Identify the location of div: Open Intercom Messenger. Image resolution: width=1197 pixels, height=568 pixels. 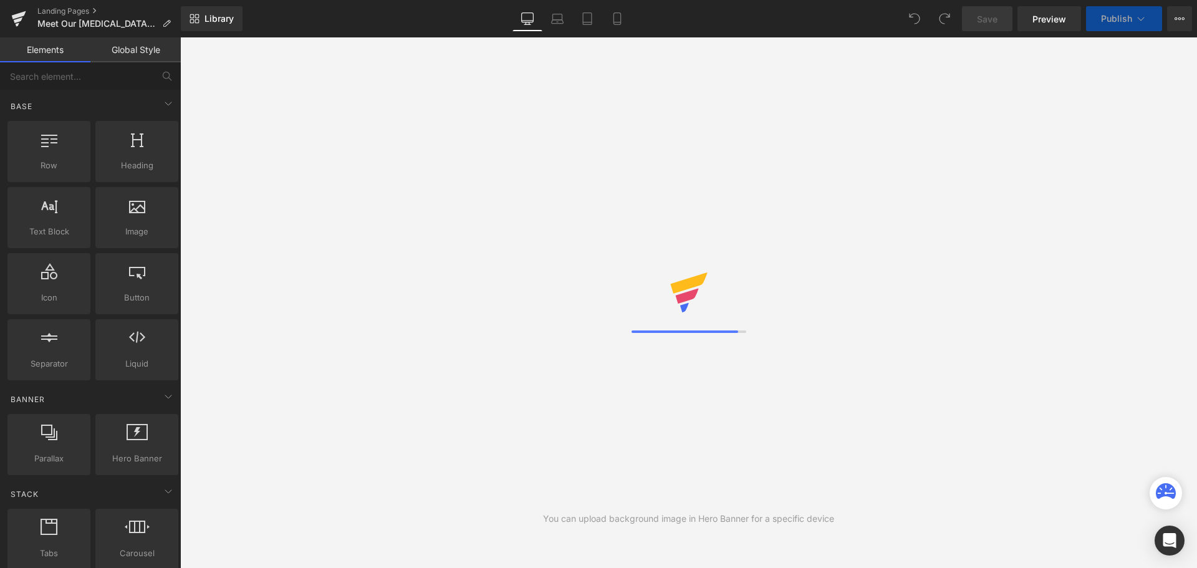
(1169, 540).